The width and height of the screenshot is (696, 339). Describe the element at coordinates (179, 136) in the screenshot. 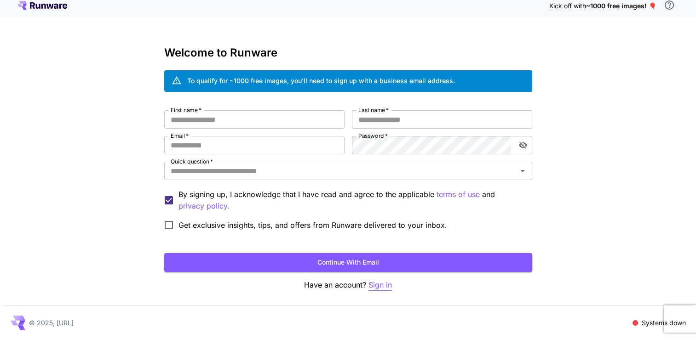

I see `label: Email` at that location.